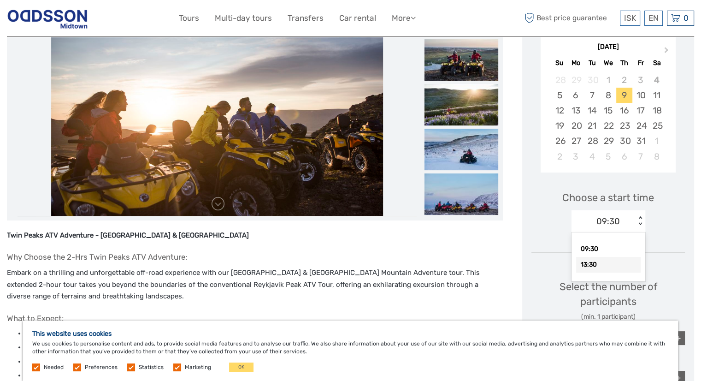 The width and height of the screenshot is (701, 381). Describe the element at coordinates (559, 63) in the screenshot. I see `div: Su` at that location.